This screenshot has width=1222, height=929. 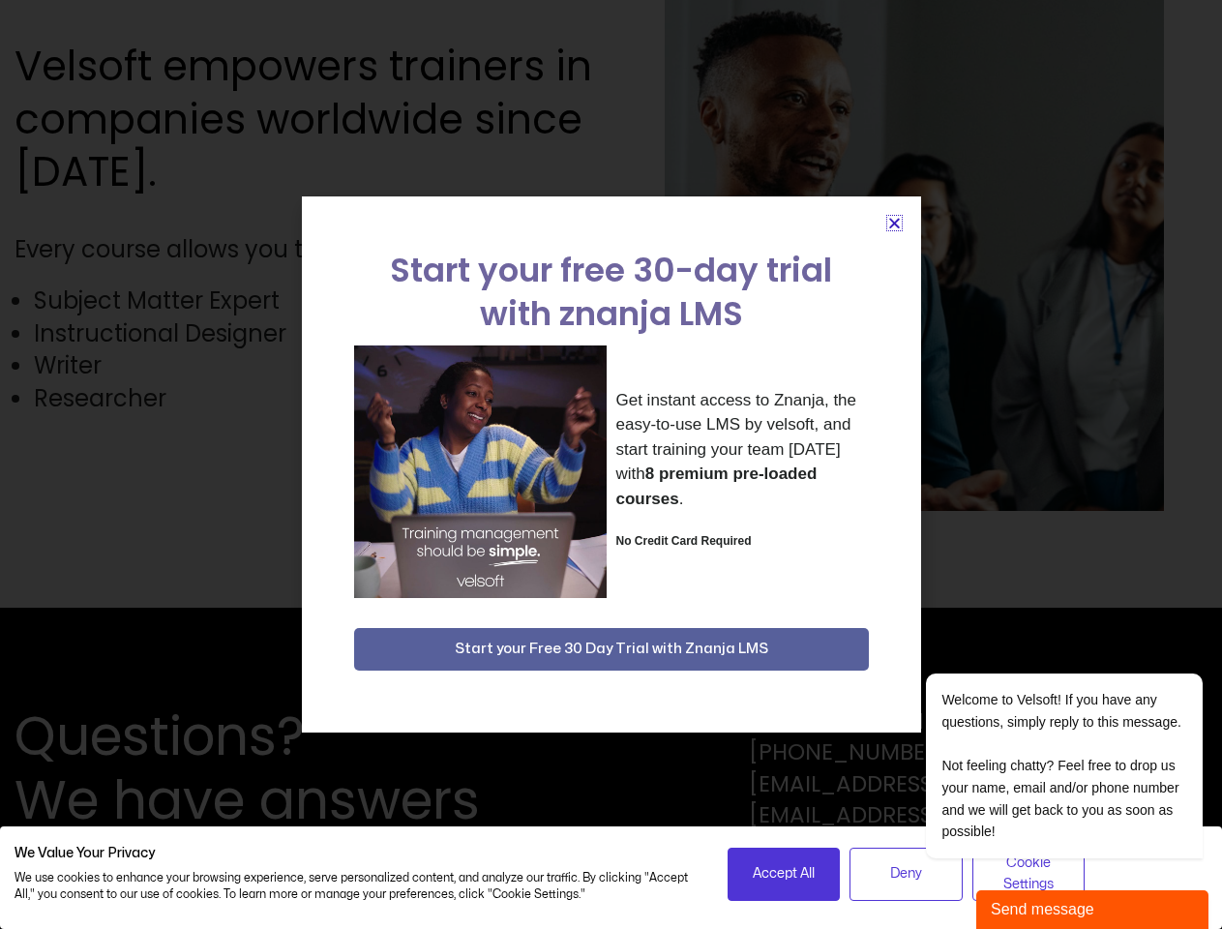 What do you see at coordinates (356, 886) in the screenshot?
I see `p: We use cookies to enhance your browsing experience, serve personalized content, and analyze our t...` at bounding box center [356, 886].